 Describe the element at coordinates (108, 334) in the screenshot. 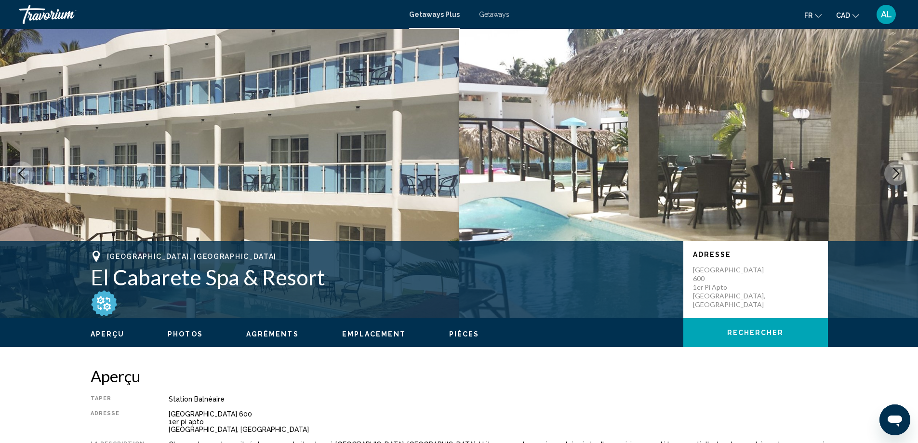

I see `span: Aperçu` at that location.